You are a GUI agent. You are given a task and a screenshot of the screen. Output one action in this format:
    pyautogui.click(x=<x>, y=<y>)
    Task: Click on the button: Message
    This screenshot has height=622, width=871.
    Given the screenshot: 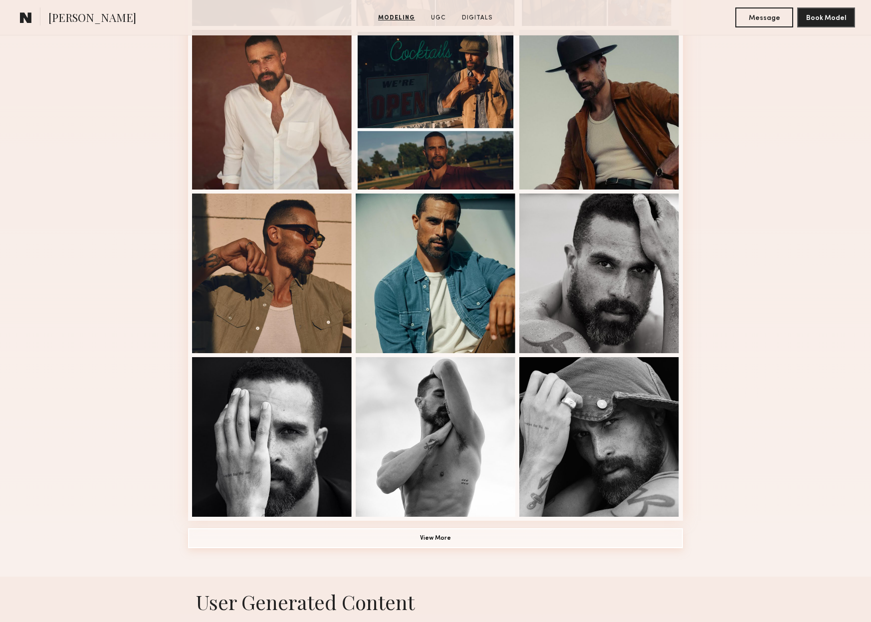 What is the action you would take?
    pyautogui.click(x=765, y=17)
    